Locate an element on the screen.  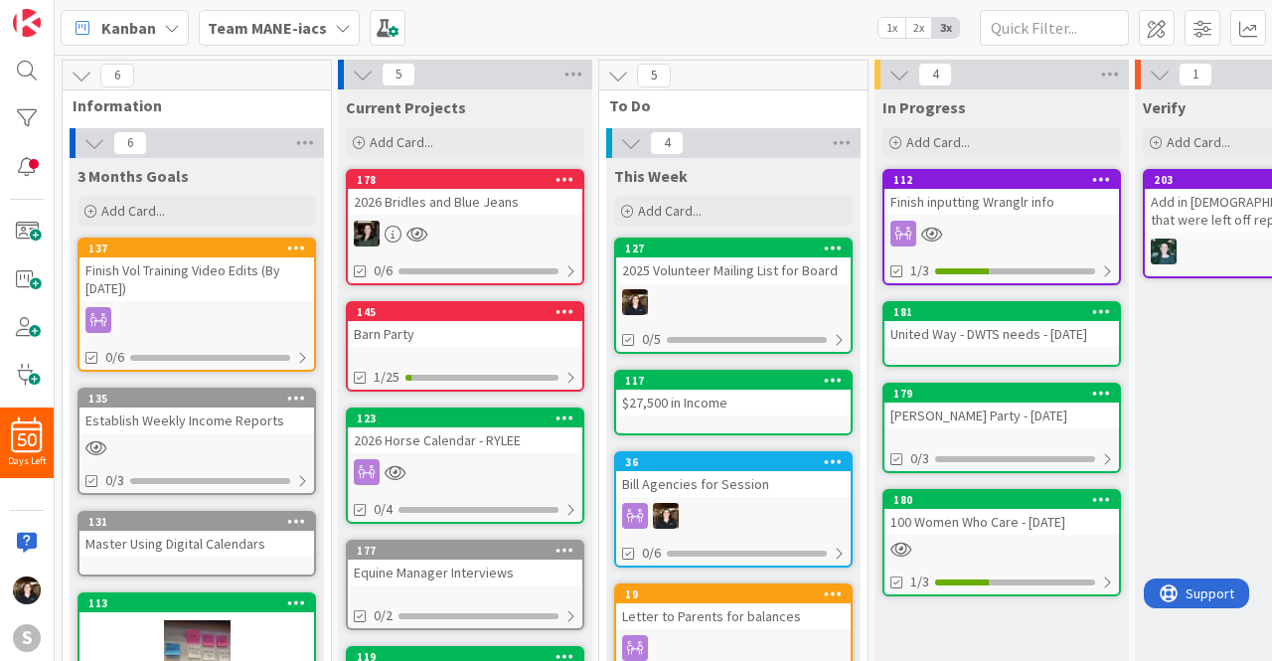
img: KM is located at coordinates (1164, 251).